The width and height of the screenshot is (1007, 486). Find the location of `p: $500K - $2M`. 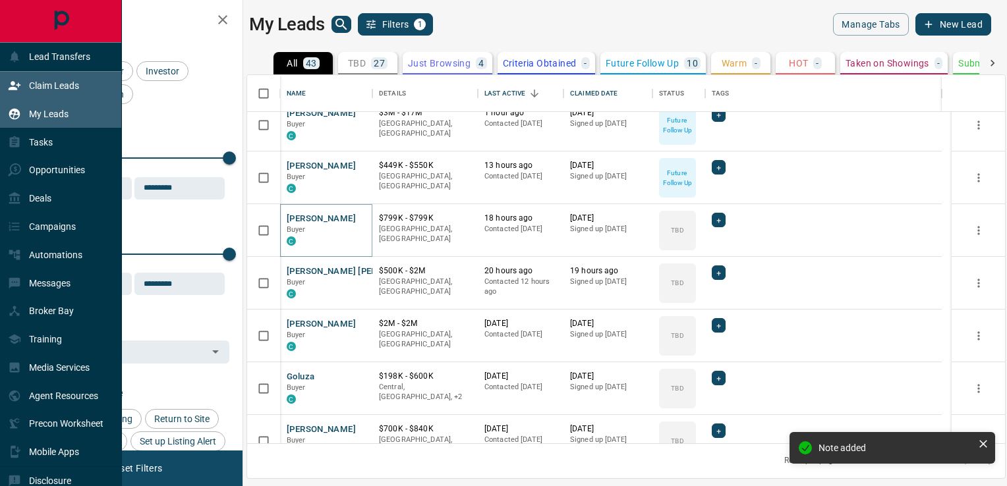

p: $500K - $2M is located at coordinates (425, 271).